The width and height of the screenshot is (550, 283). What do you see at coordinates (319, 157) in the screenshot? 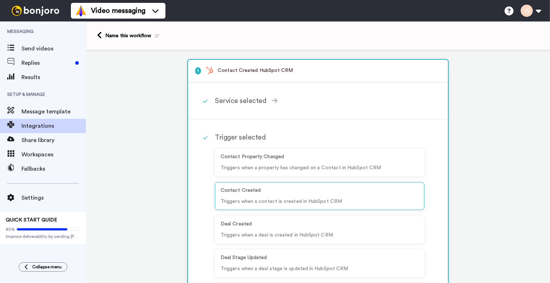
I see `p: Contact Property Changed` at bounding box center [319, 157].